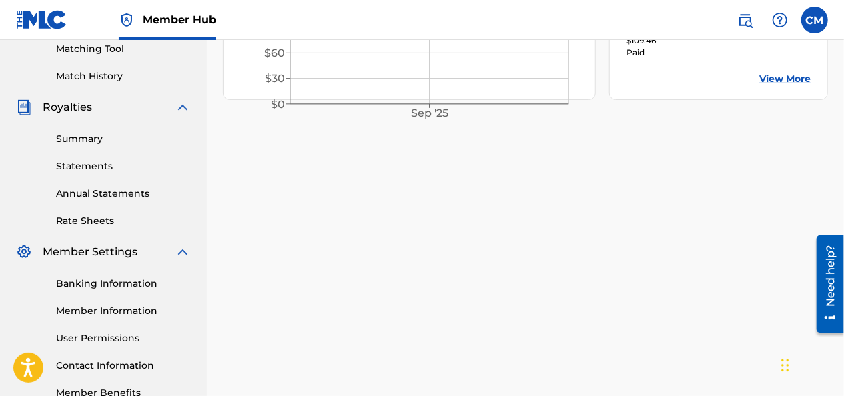 The height and width of the screenshot is (396, 844). I want to click on tspan: $30, so click(275, 79).